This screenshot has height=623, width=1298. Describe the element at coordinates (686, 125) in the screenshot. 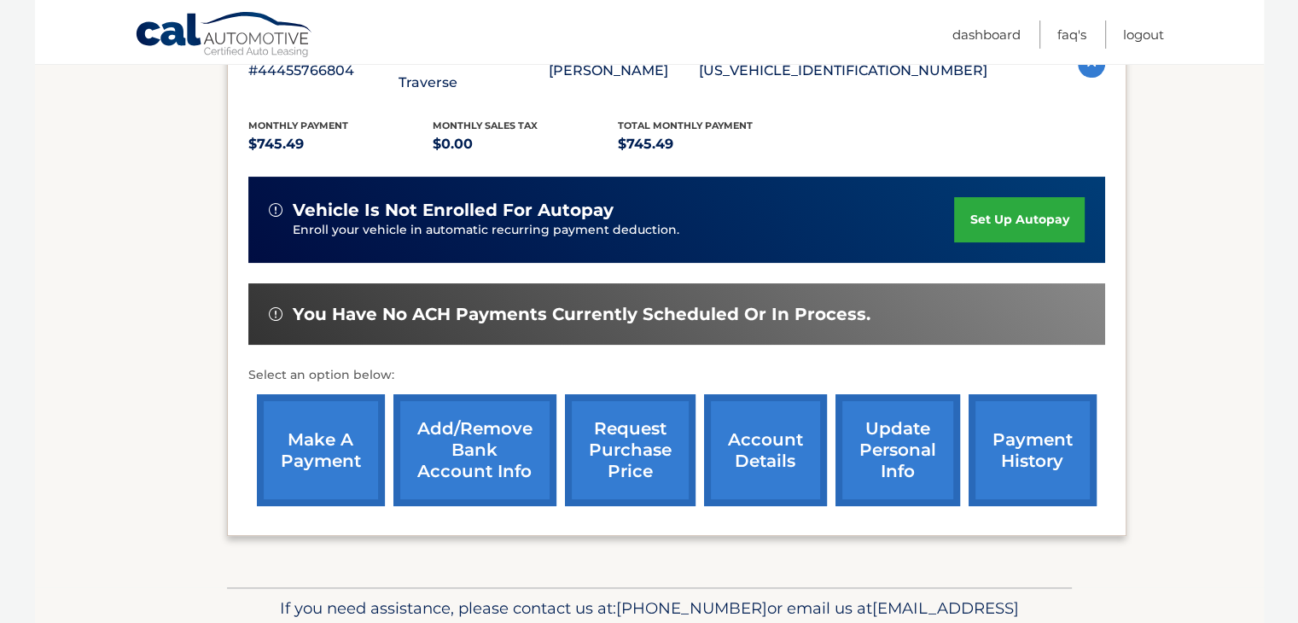

I see `span: Total Monthly Payment` at that location.